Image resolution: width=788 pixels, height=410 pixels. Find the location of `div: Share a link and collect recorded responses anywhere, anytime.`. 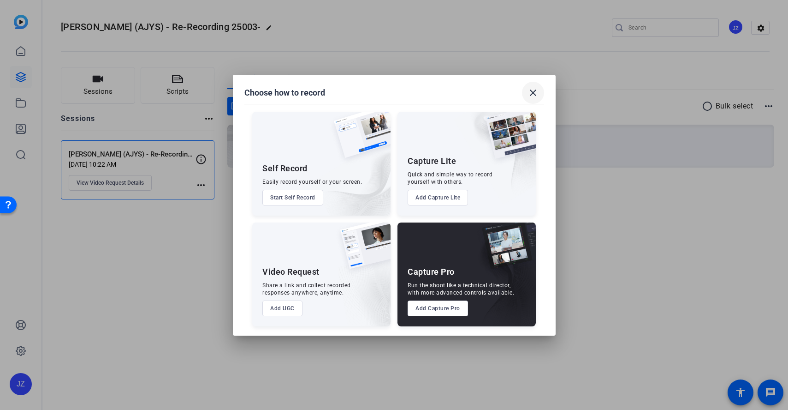

div: Share a link and collect recorded responses anywhere, anytime. is located at coordinates (307, 289).